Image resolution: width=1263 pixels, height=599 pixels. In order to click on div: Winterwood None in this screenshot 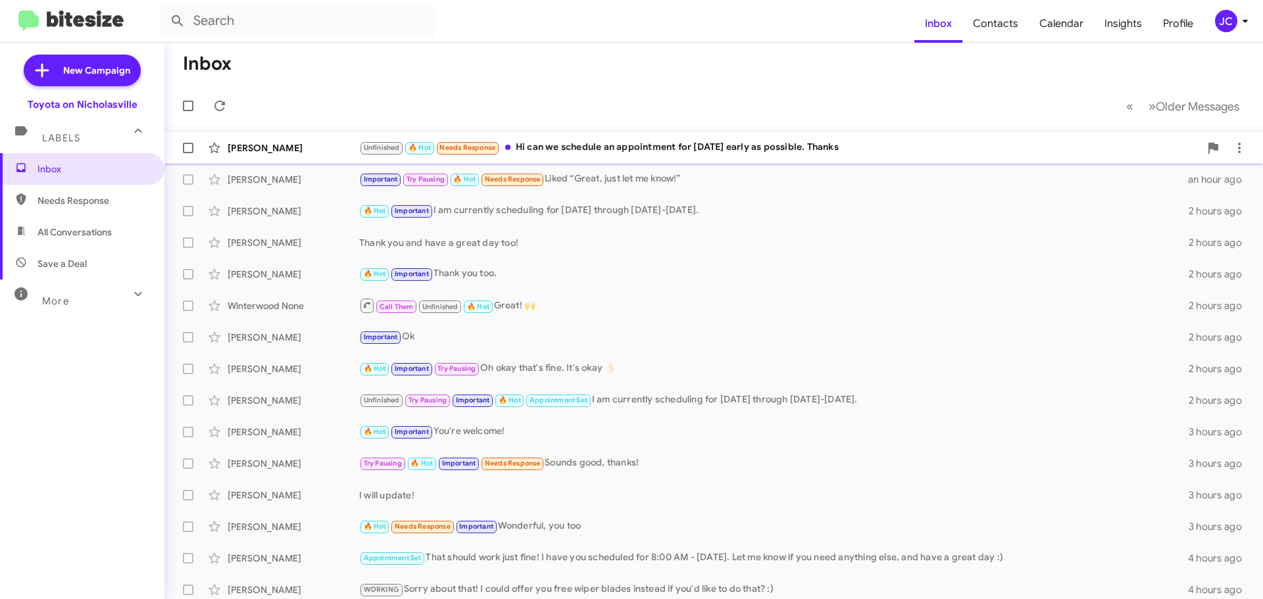, I will do `click(293, 306)`.